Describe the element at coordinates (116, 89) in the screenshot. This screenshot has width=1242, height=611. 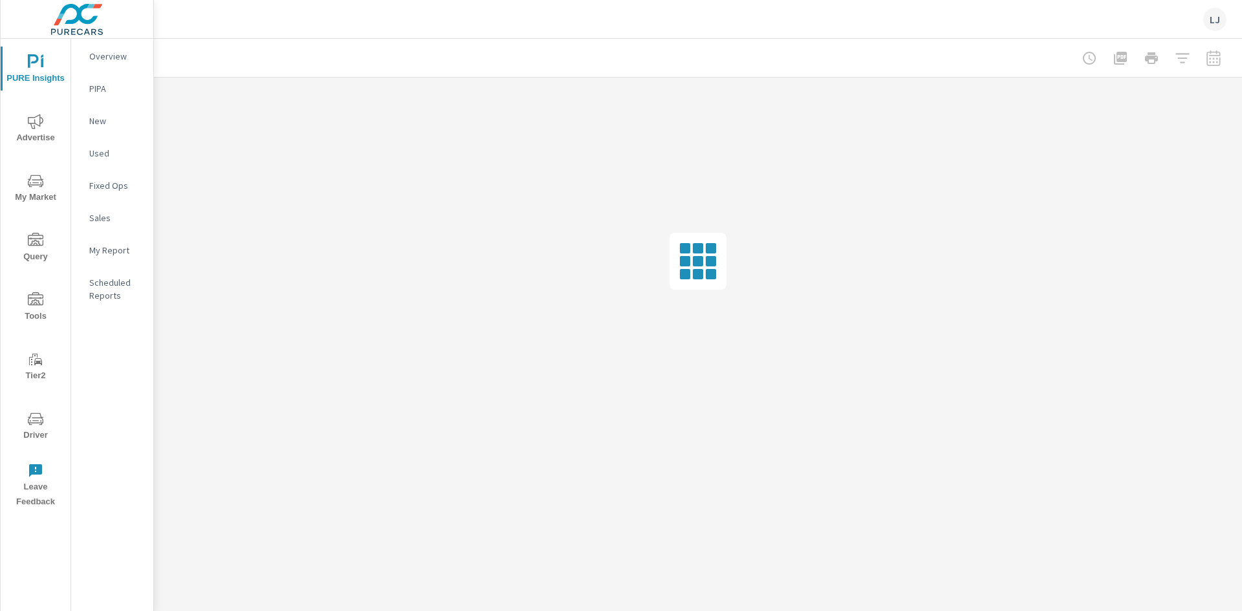
I see `p: PIPA` at that location.